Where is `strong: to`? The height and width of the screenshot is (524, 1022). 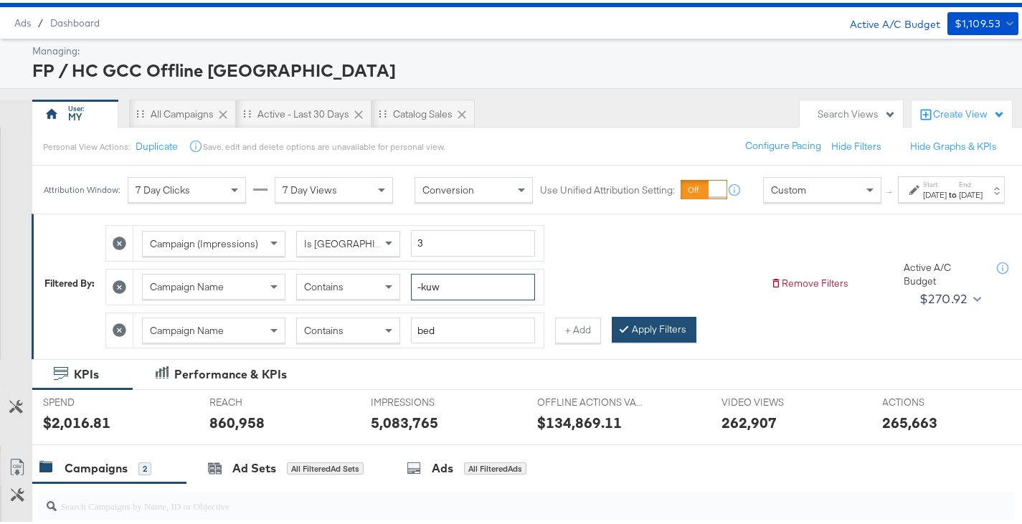
strong: to is located at coordinates (952, 191).